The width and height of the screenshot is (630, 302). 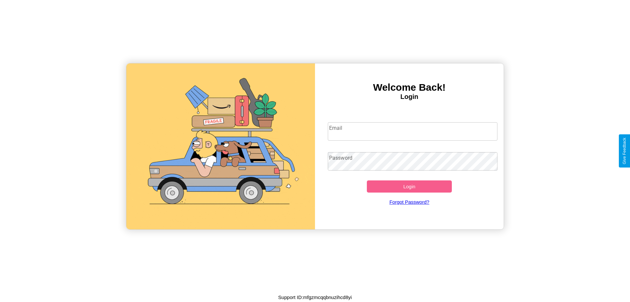 I want to click on p: Support ID: mfgzmcqqbnuzihcd8yi, so click(x=315, y=297).